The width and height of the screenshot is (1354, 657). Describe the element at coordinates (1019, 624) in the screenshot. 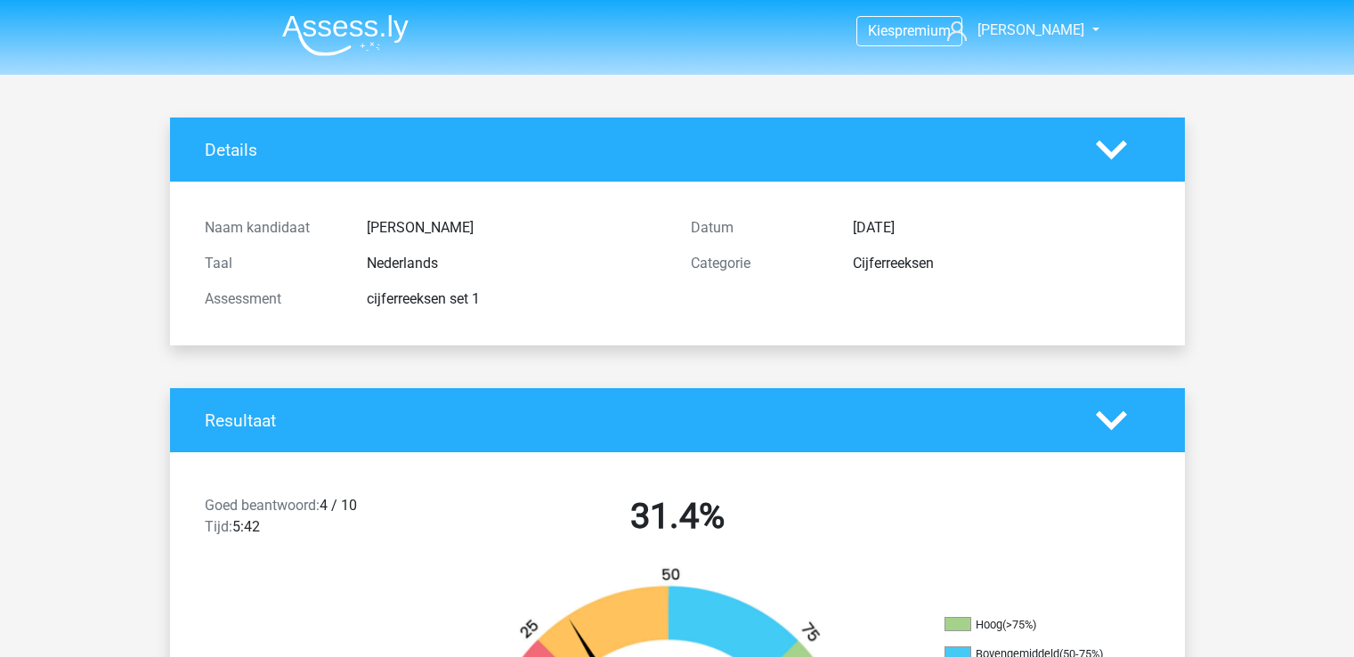

I see `div: (>75%)` at that location.